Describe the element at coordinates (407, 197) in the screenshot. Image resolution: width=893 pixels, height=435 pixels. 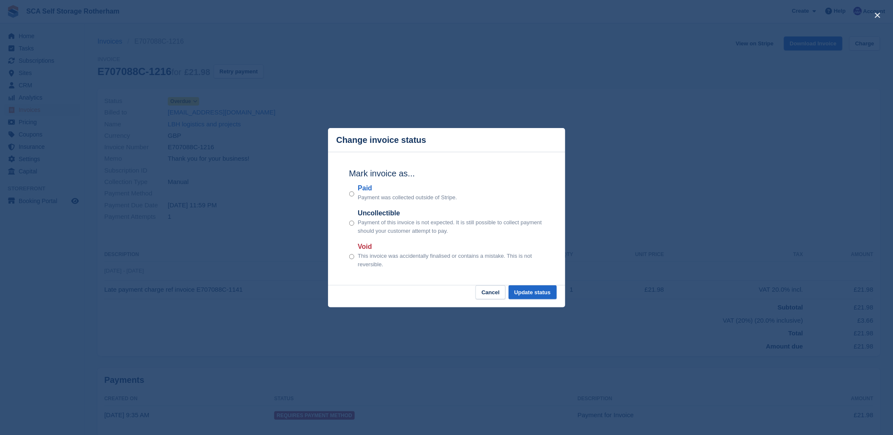
I see `p: Payment was collected outside of Stripe.` at that location.